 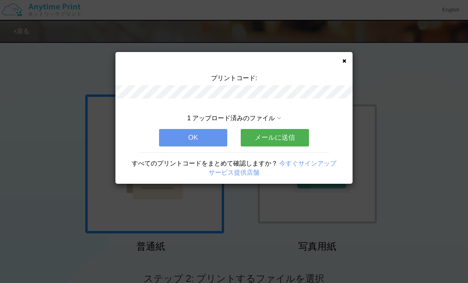 I want to click on button: OK, so click(x=193, y=138).